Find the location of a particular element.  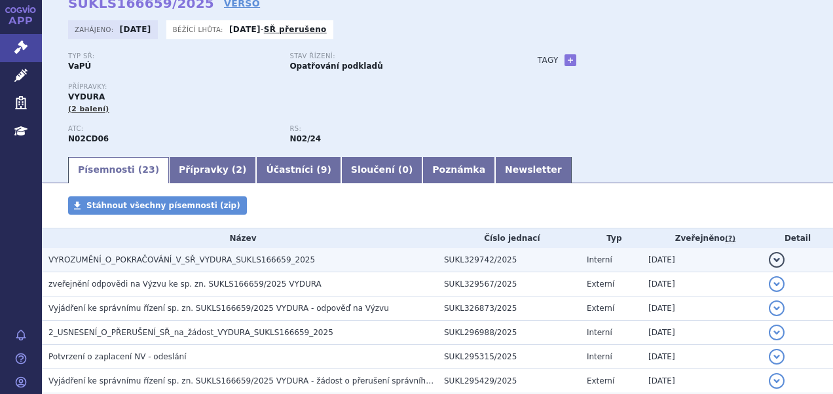

td: SUKL329567/2025 is located at coordinates (509, 284).